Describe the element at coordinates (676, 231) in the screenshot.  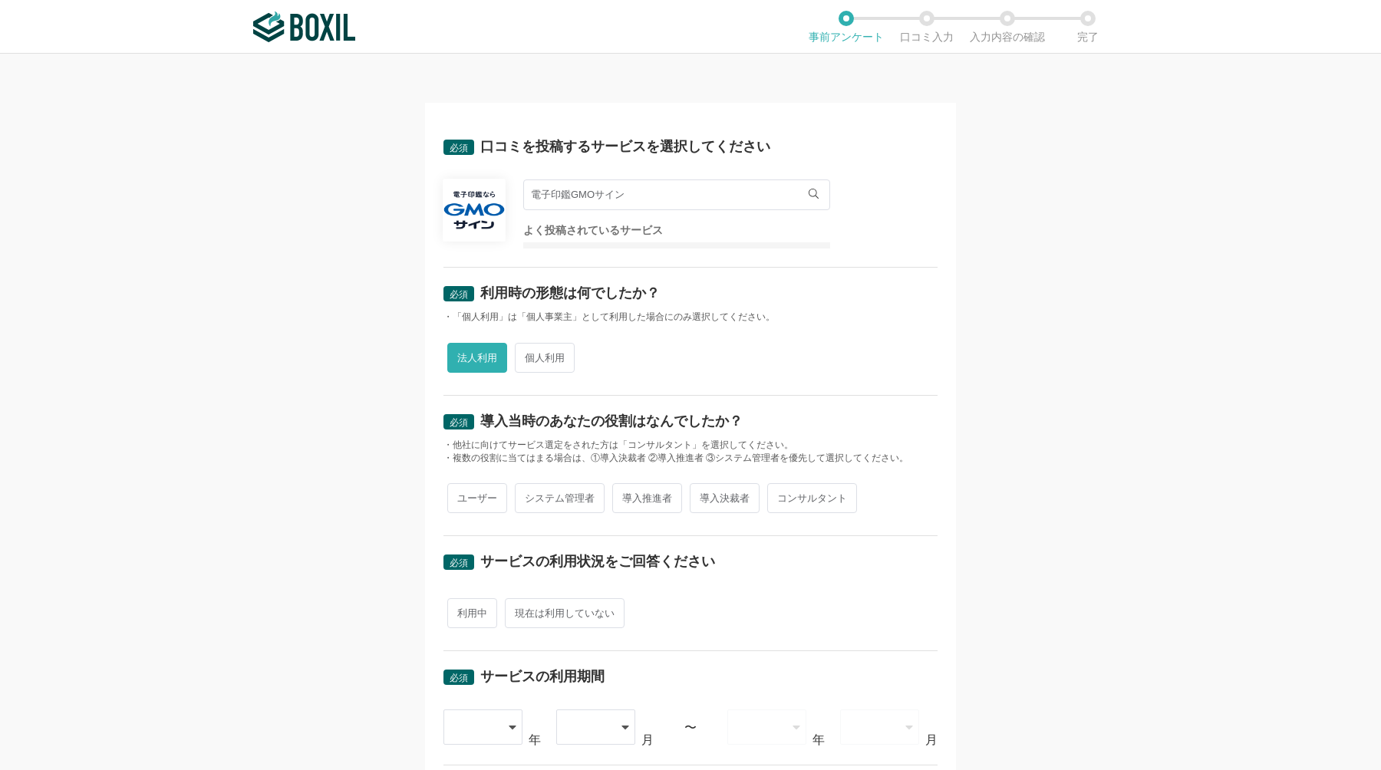
I see `div: よく投稿されているサービス` at that location.